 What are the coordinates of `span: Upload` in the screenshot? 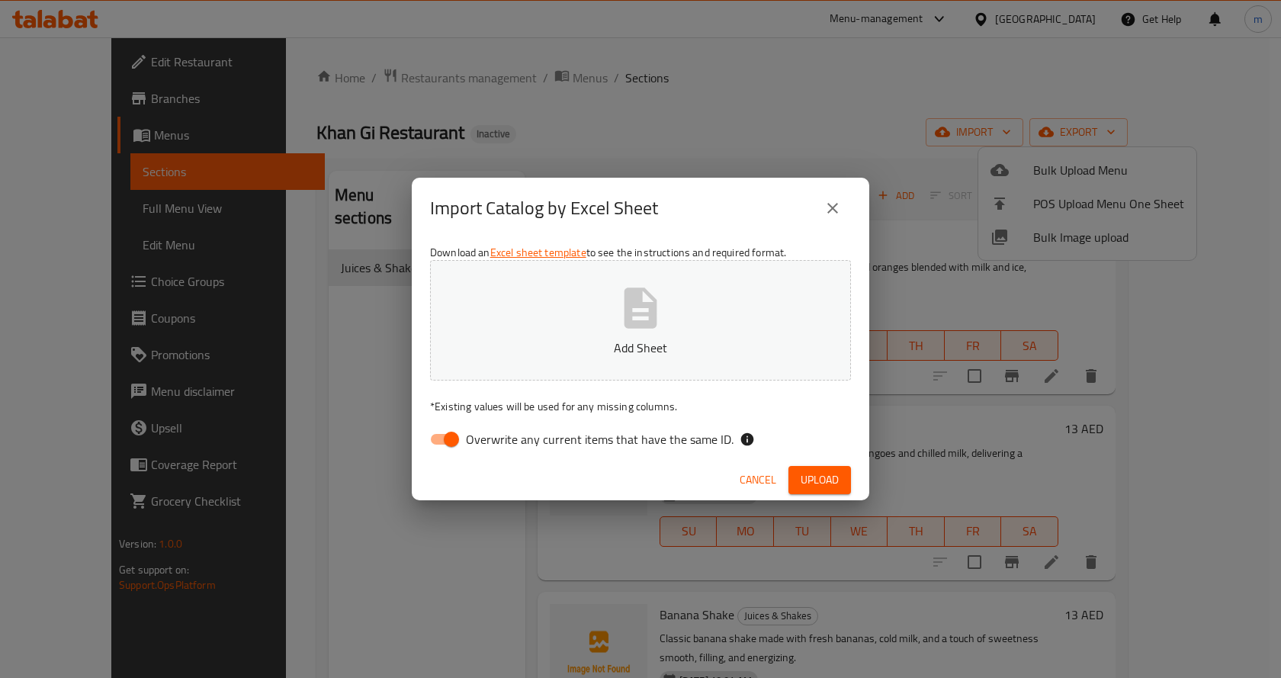 It's located at (820, 480).